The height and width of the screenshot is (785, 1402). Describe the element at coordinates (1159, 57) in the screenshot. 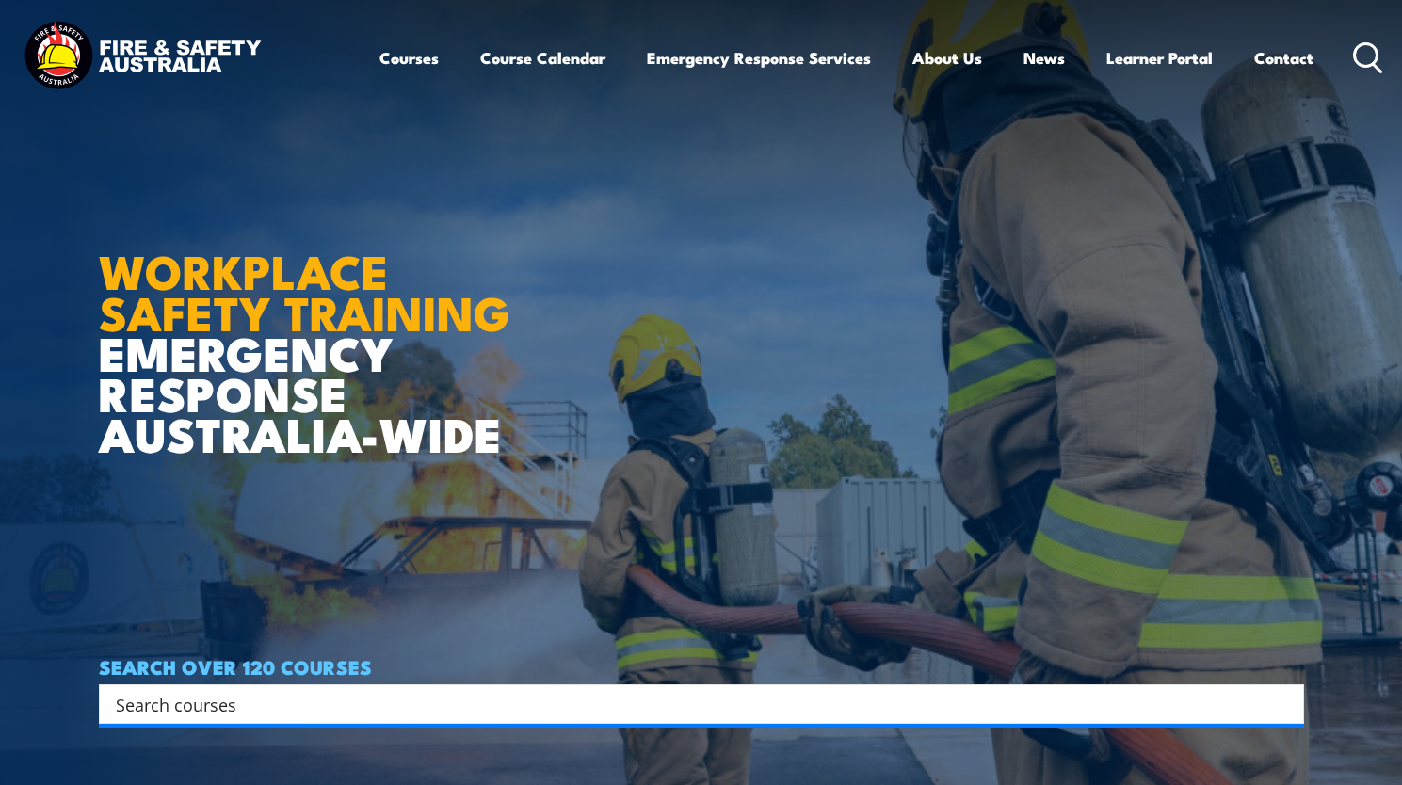

I see `a: Learner Portal` at that location.